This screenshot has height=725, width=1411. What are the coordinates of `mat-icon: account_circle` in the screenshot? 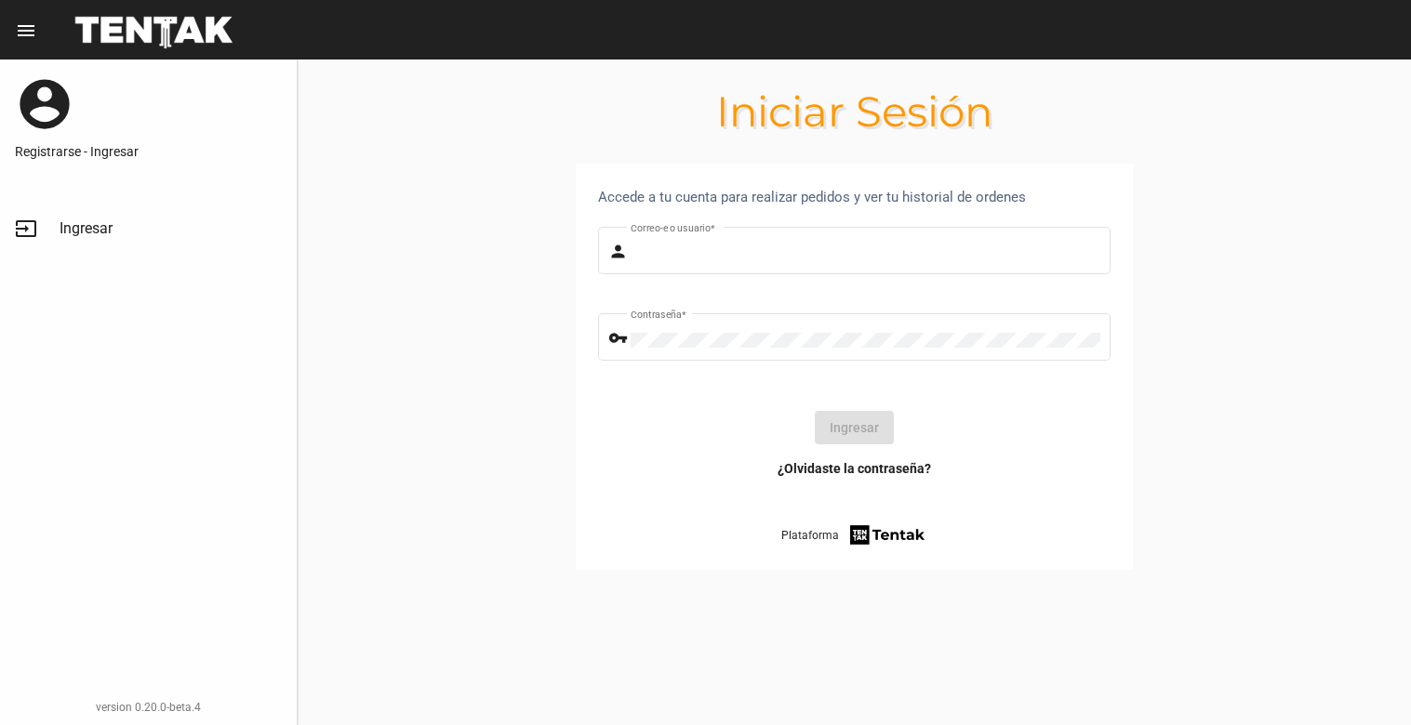 It's located at (45, 104).